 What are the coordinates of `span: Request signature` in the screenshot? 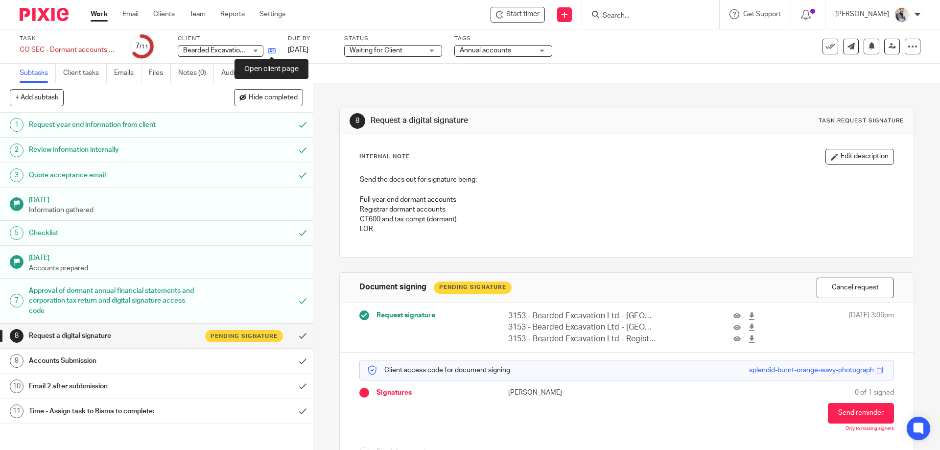 It's located at (406, 315).